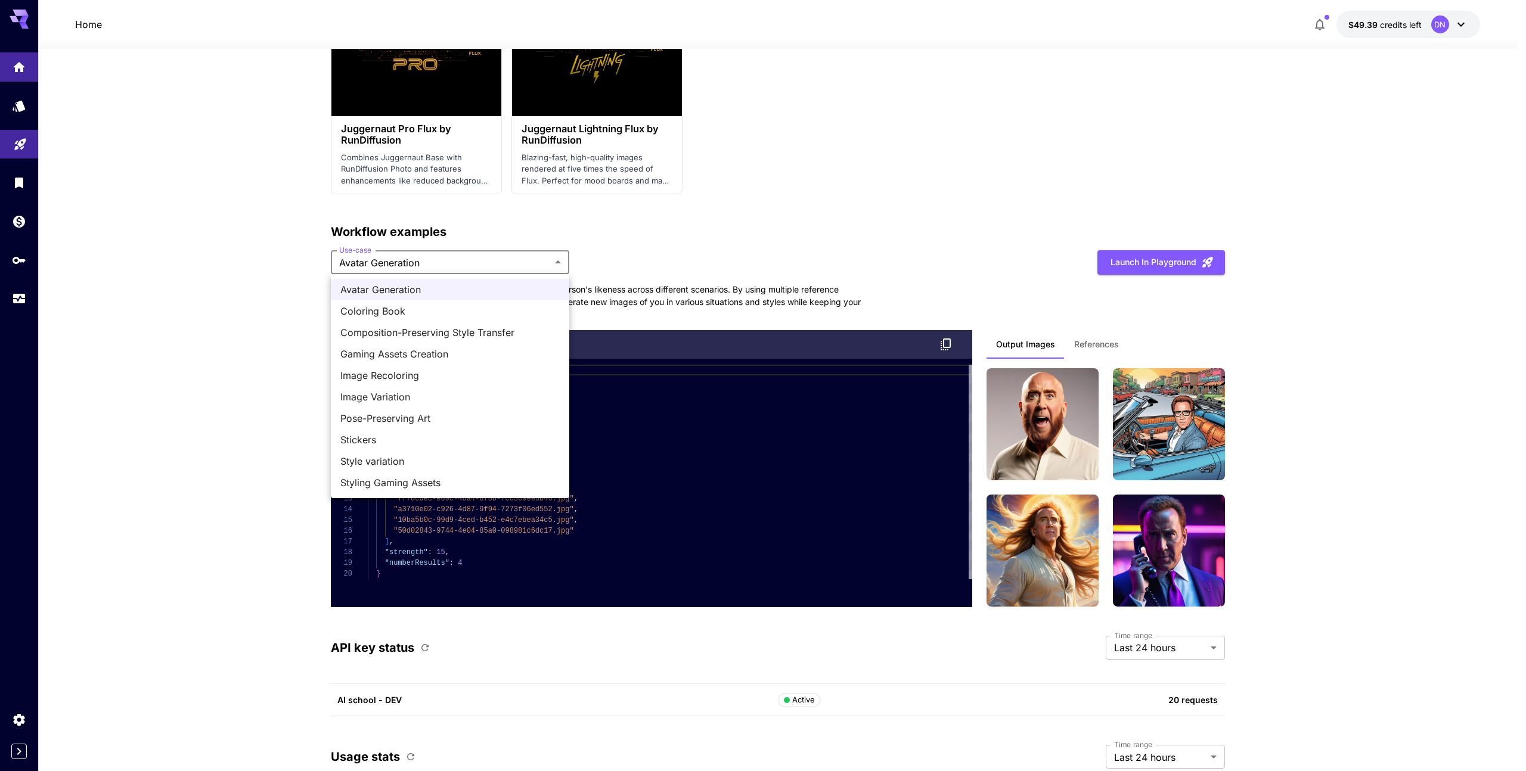  Describe the element at coordinates (450, 397) in the screenshot. I see `span: Image Variation` at that location.